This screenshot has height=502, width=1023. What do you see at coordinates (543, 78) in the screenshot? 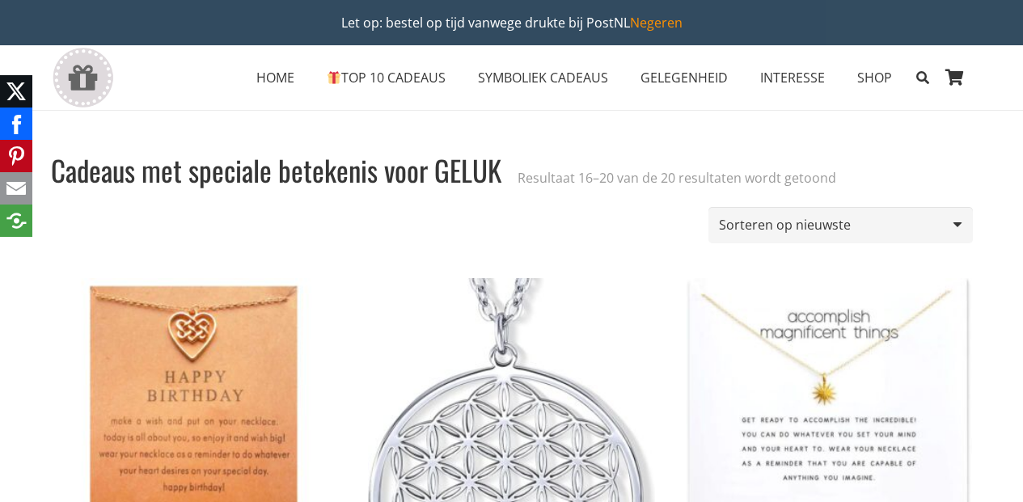
I see `span: SYMBOLIEK CADEAUS` at bounding box center [543, 78].